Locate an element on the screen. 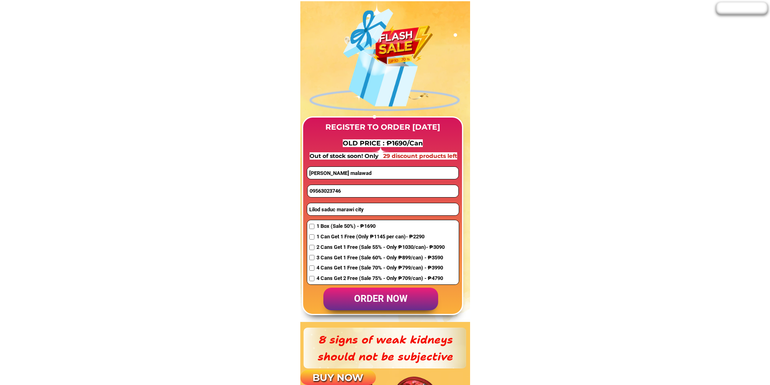 Image resolution: width=770 pixels, height=385 pixels. input: Address is located at coordinates (383, 209).